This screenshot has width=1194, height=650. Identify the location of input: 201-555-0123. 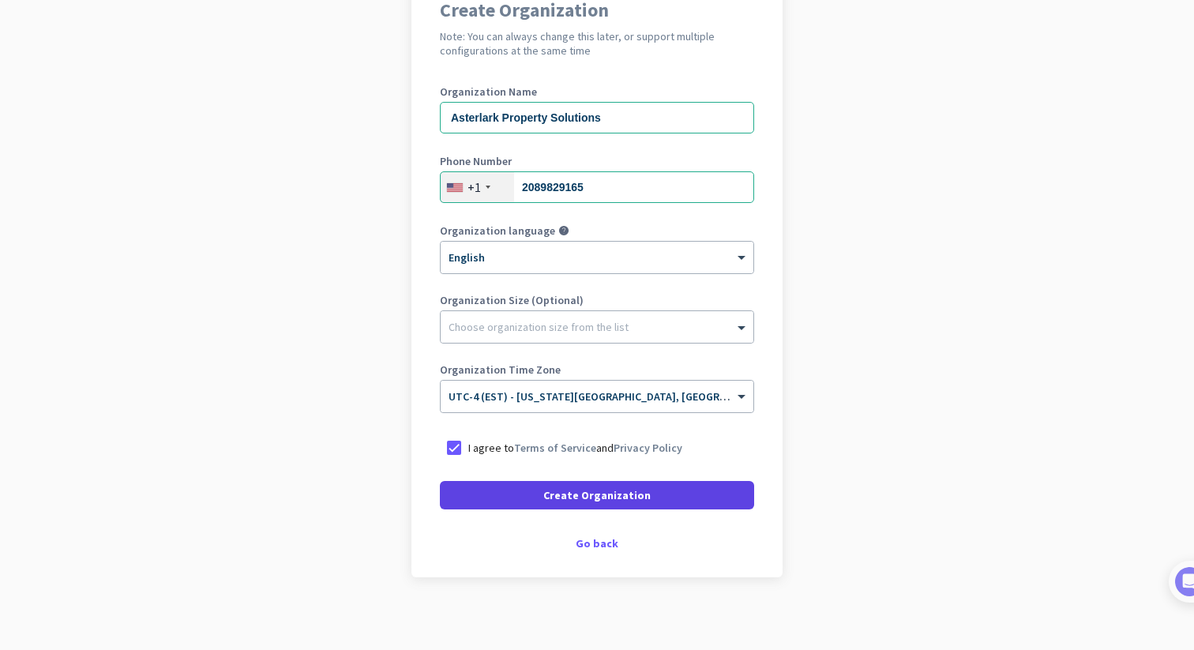
(597, 187).